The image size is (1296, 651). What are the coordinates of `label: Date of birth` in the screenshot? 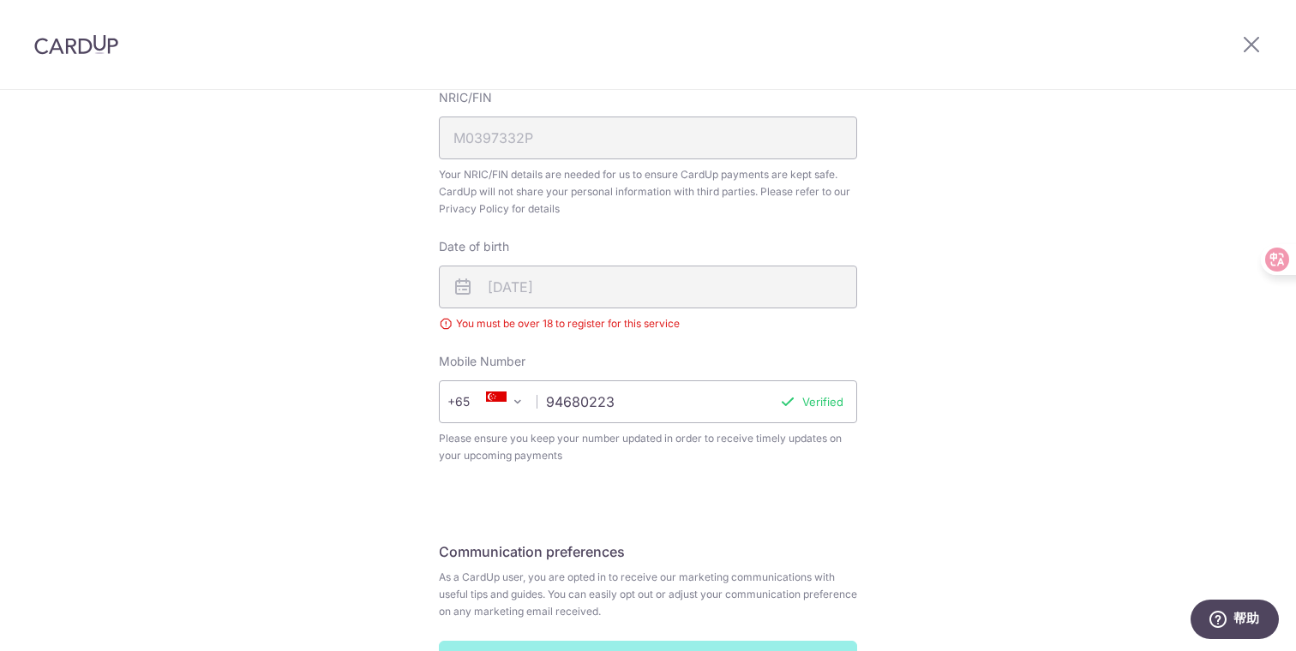 It's located at (474, 247).